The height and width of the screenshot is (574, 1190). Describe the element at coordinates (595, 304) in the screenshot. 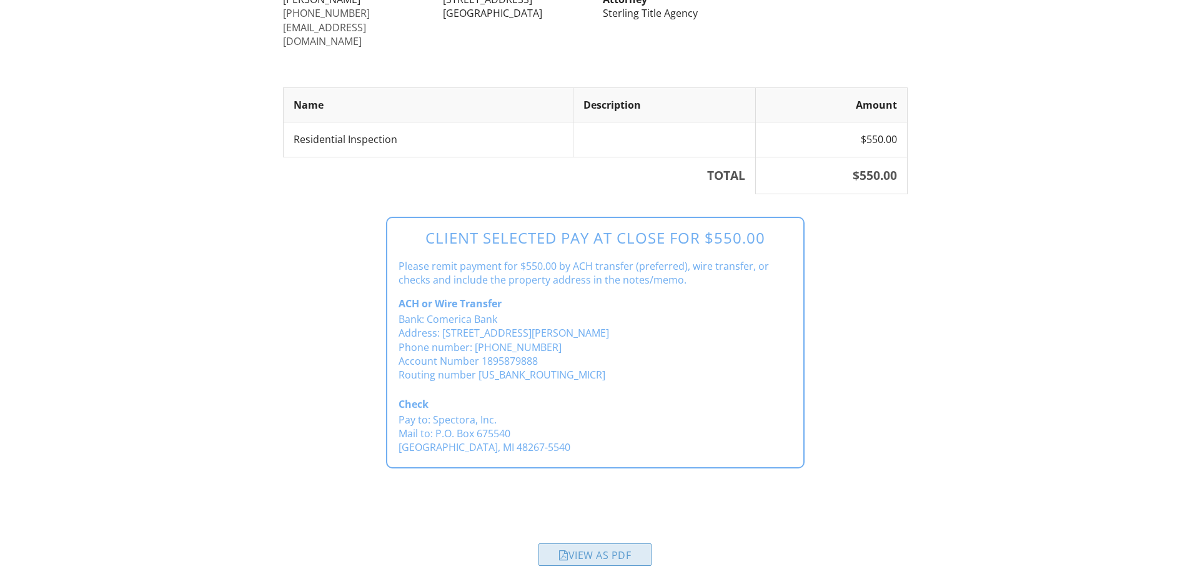

I see `p: ACH or Wire Transfer` at that location.